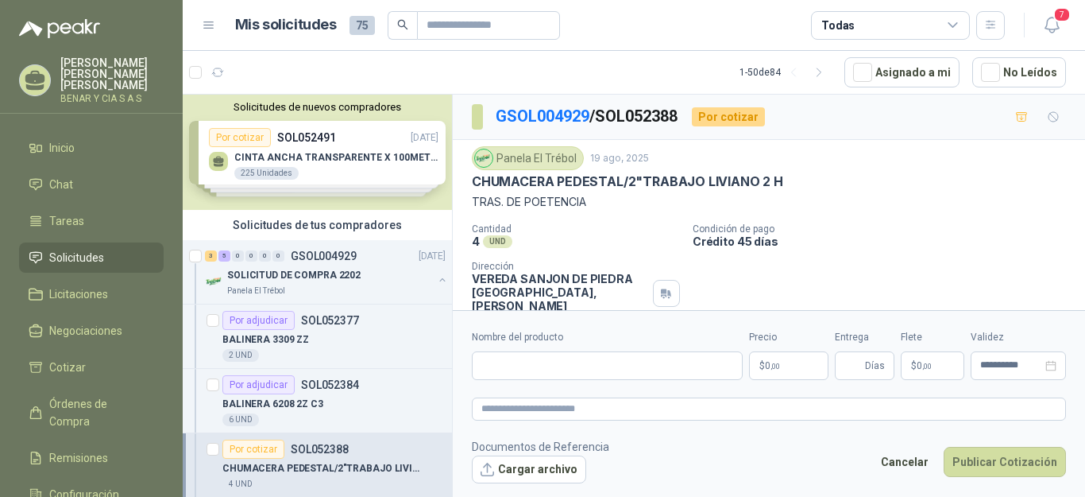 Image resolution: width=1085 pixels, height=497 pixels. What do you see at coordinates (256, 291) in the screenshot?
I see `p: Panela El Trébol` at bounding box center [256, 291].